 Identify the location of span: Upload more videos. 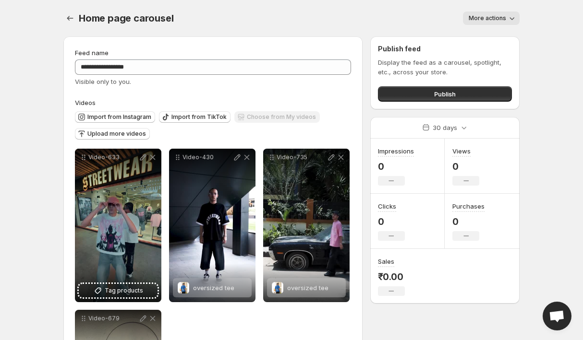
(117, 134).